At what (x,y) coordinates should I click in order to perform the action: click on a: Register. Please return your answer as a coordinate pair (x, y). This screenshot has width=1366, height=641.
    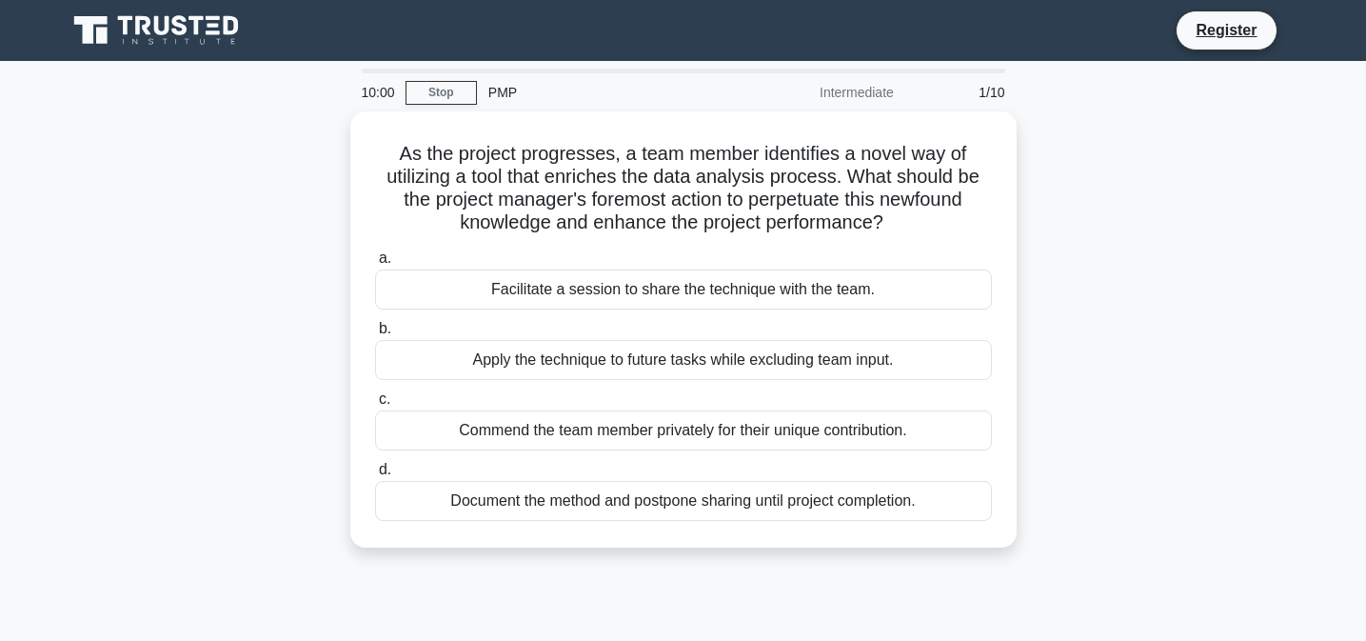
    Looking at the image, I should click on (1226, 30).